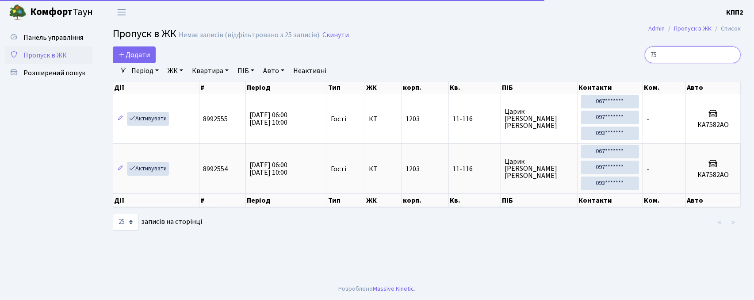 Image resolution: width=754 pixels, height=300 pixels. I want to click on a: ПІБ, so click(246, 71).